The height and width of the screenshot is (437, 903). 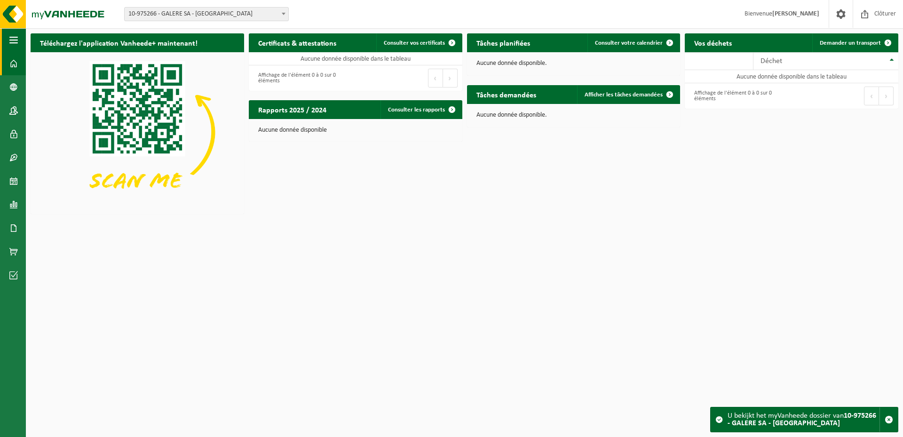 What do you see at coordinates (629, 43) in the screenshot?
I see `span: Consulter votre calendrier` at bounding box center [629, 43].